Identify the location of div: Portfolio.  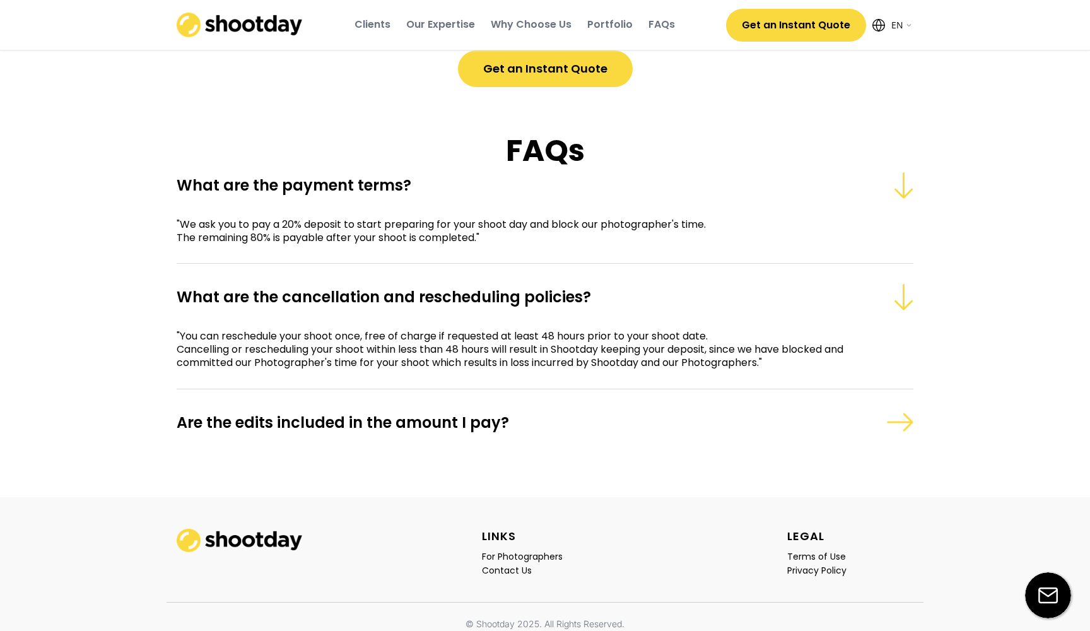
(610, 25).